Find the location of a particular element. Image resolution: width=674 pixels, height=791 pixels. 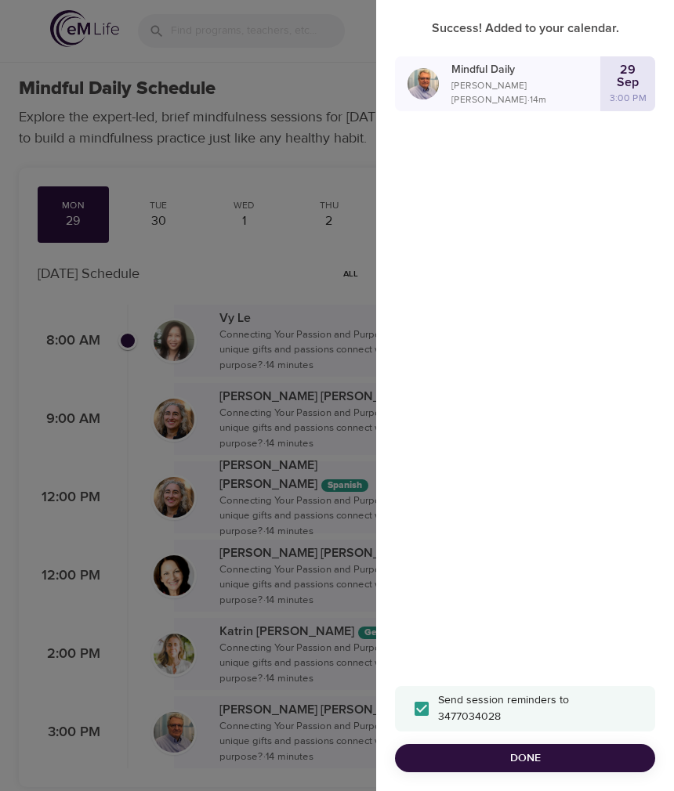

button: Done is located at coordinates (525, 758).